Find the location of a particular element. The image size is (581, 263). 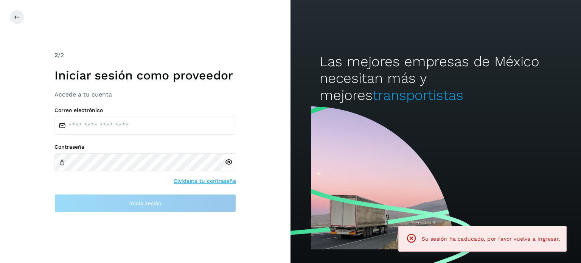

h3: Accede a tu cuenta is located at coordinates (145, 94).